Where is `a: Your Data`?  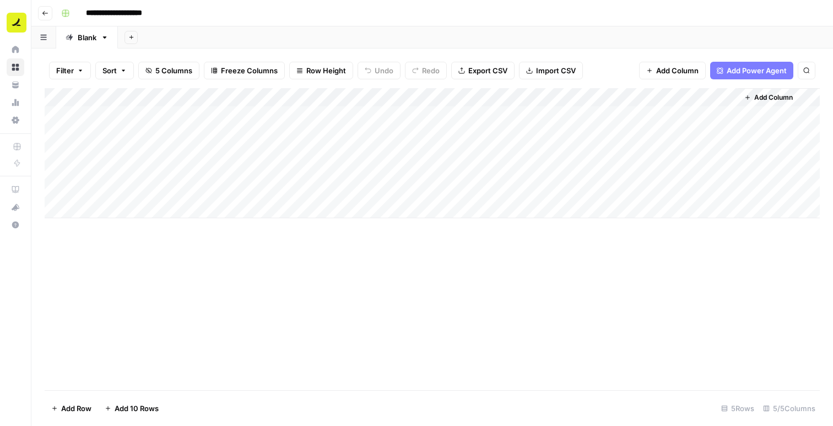 a: Your Data is located at coordinates (15, 85).